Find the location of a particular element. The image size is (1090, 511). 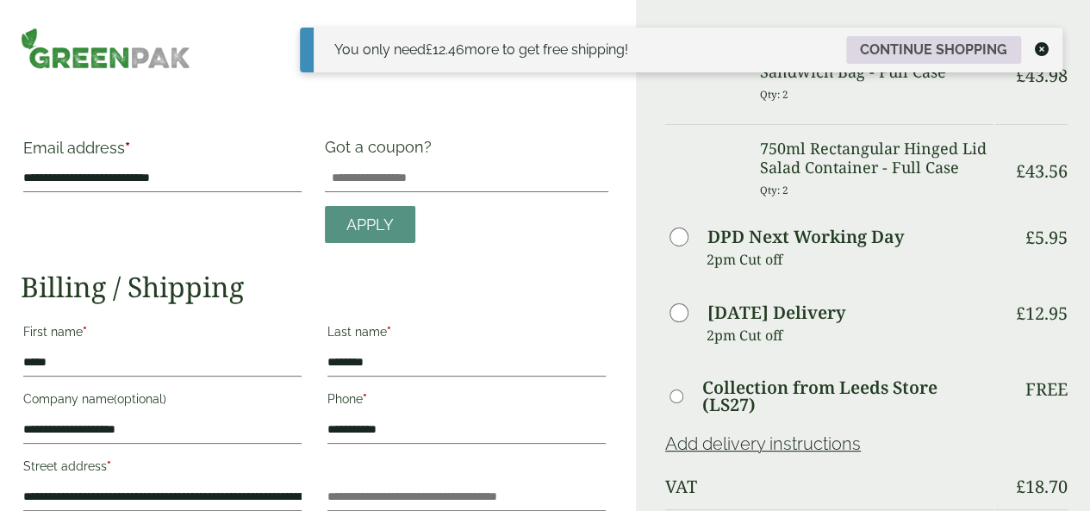

h3: 750ml Rectangular Hinged Lid Salad Container - Full Case is located at coordinates (876, 158).